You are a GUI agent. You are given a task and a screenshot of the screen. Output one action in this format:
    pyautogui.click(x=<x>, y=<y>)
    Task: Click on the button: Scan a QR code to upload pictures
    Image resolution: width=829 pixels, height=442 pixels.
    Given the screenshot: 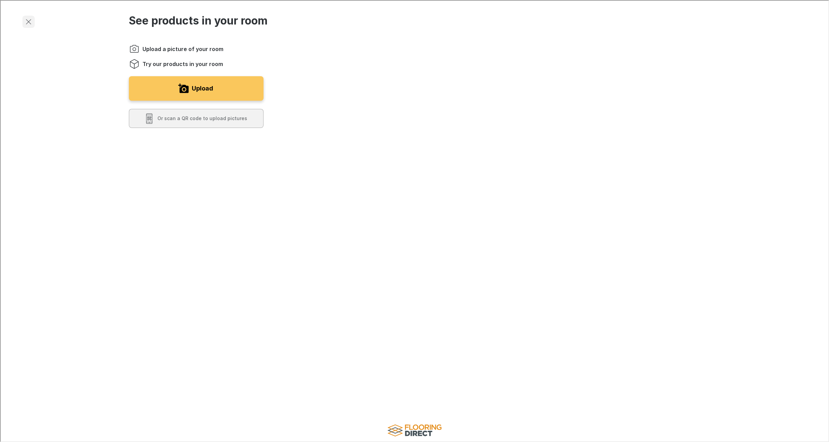 What is the action you would take?
    pyautogui.click(x=196, y=118)
    